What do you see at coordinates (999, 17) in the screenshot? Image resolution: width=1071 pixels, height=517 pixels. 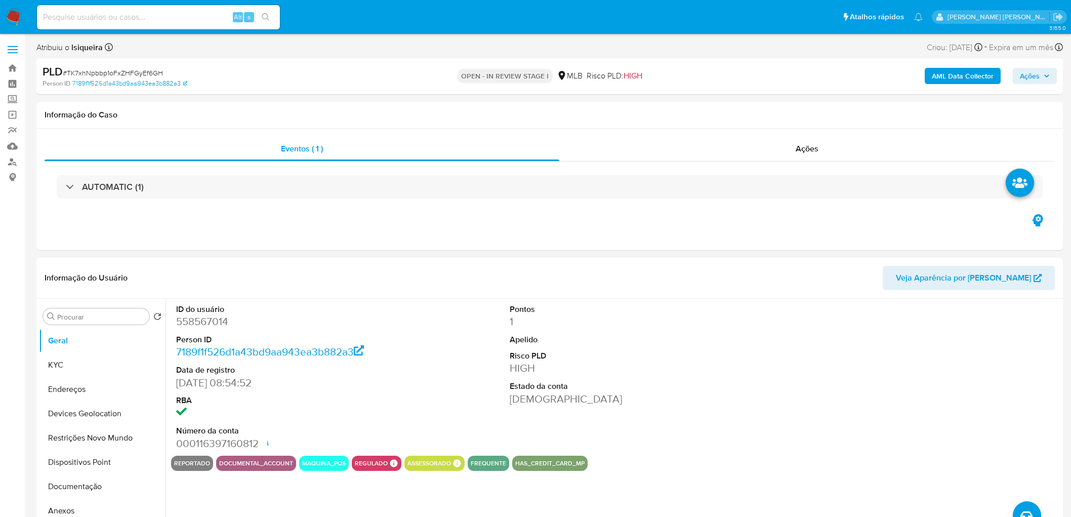 I see `p: leticia.siqueira@mercadolivre.com` at bounding box center [999, 17].